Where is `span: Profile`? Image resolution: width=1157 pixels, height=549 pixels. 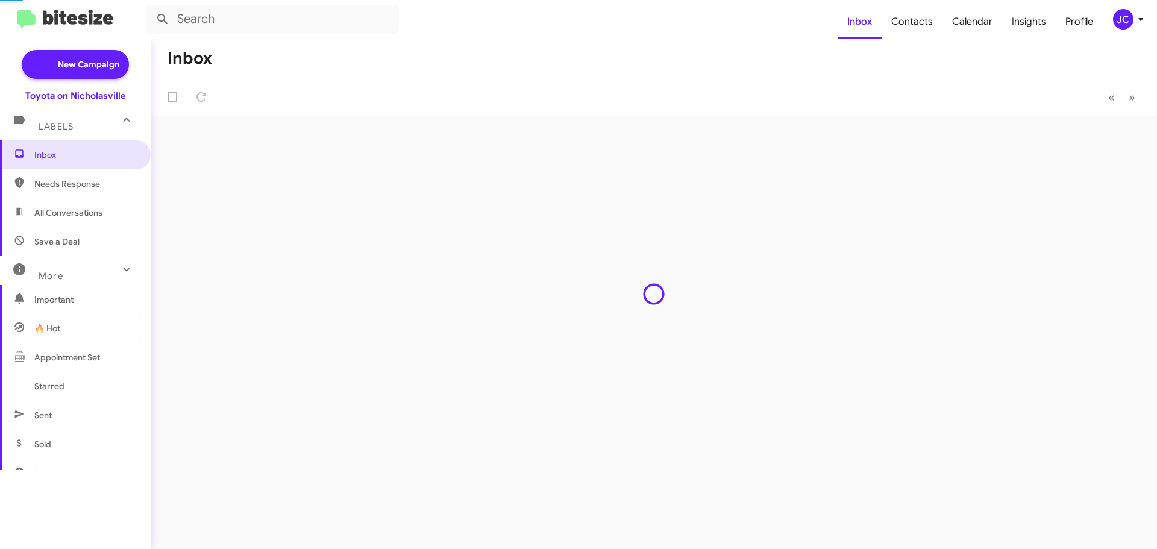 span: Profile is located at coordinates (1079, 22).